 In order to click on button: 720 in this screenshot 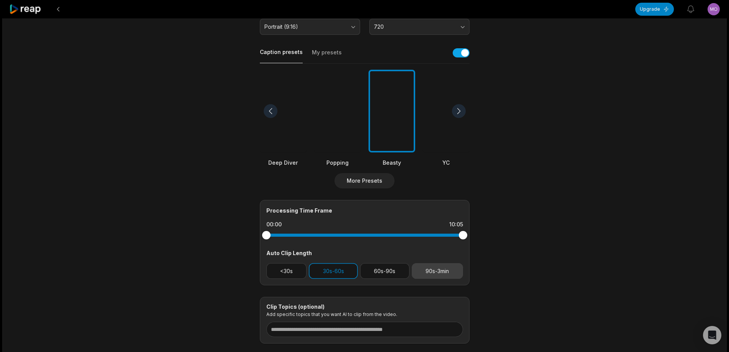, I will do `click(419, 27)`.